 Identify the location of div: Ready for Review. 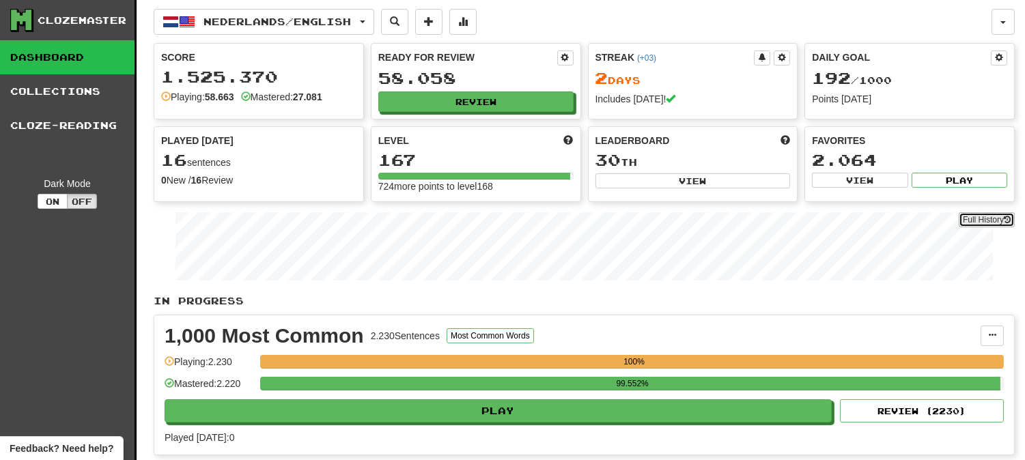
(468, 57).